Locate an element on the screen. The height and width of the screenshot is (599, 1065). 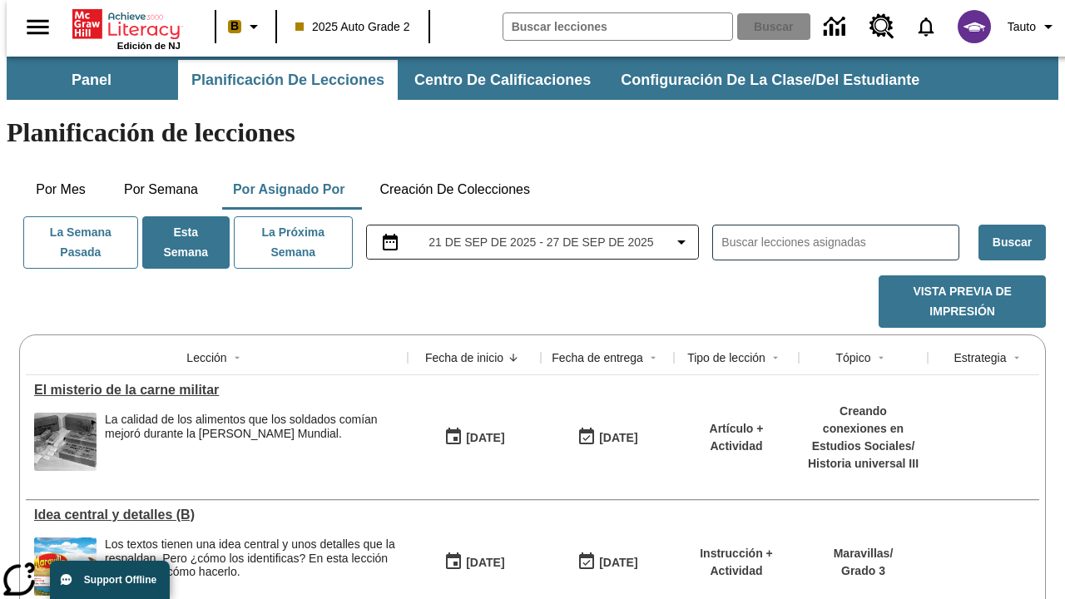
div: La calidad de los alimentos que los soldados comían mejoró durante la Segunda Guerra Mundial. is located at coordinates (252, 442).